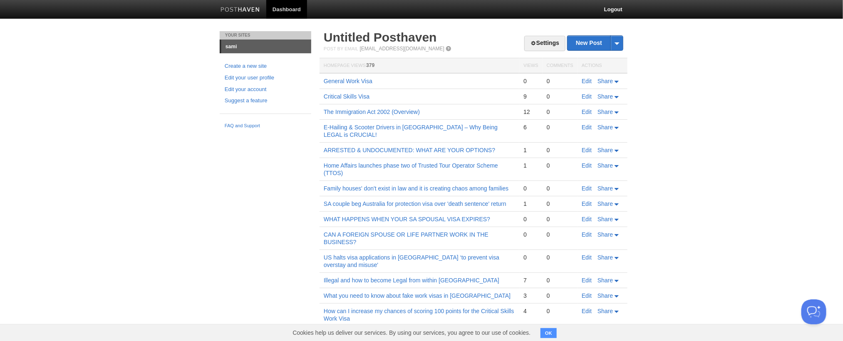 This screenshot has width=843, height=341. I want to click on div: 7, so click(530, 280).